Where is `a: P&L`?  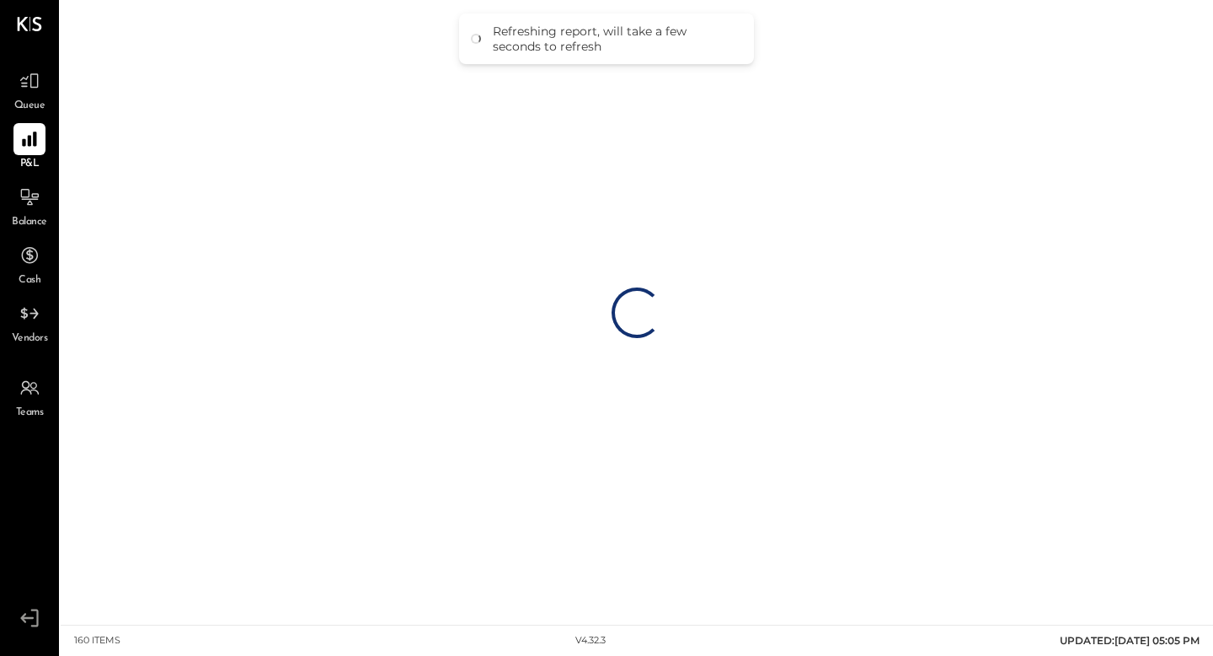 a: P&L is located at coordinates (29, 147).